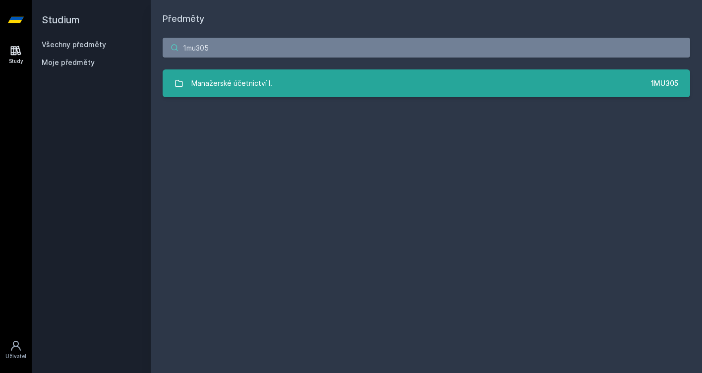 The height and width of the screenshot is (373, 702). I want to click on span: Moje předměty, so click(68, 62).